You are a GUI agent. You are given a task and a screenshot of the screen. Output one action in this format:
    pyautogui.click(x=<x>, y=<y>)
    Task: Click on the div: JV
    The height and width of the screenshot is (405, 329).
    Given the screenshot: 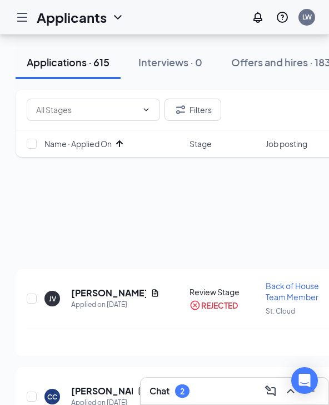 What is the action you would take?
    pyautogui.click(x=52, y=298)
    